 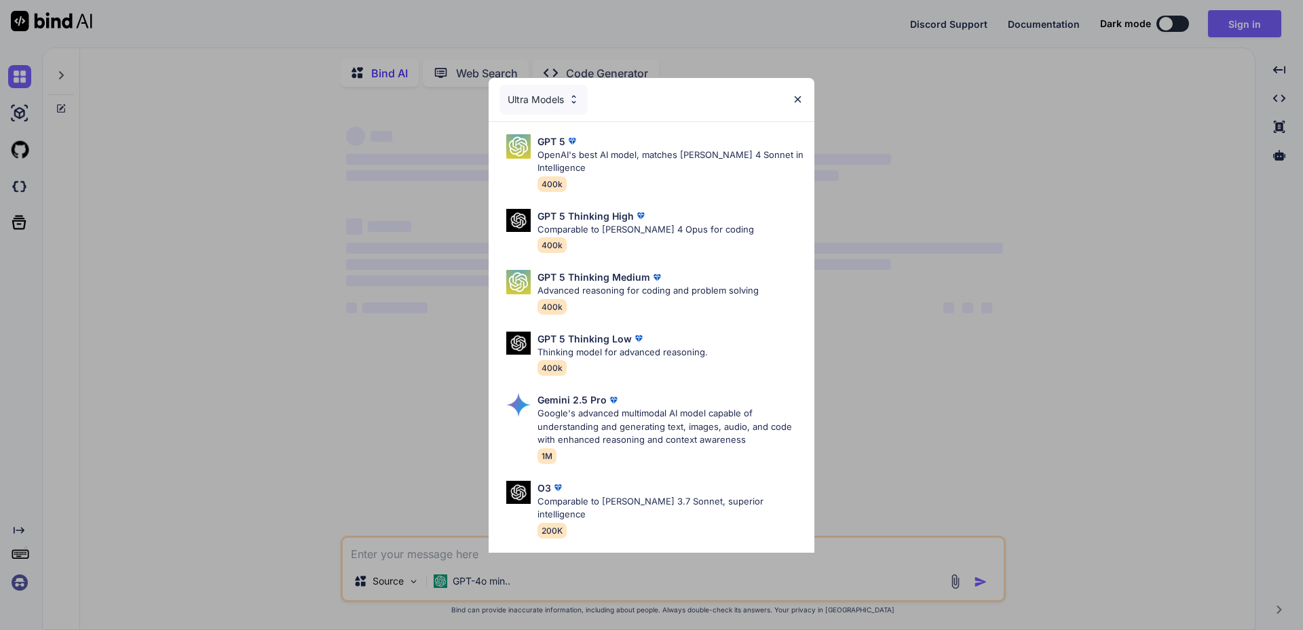 I want to click on p: GPT 5 Thinking High, so click(x=586, y=216).